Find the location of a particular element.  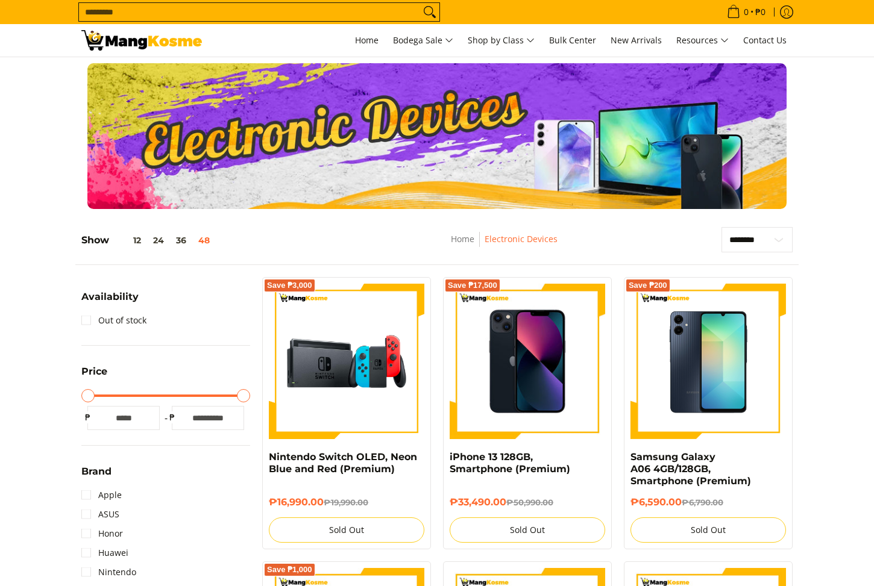

a: Nintendo Switch OLED, Neon Blue and Red (Premium) is located at coordinates (343, 463).